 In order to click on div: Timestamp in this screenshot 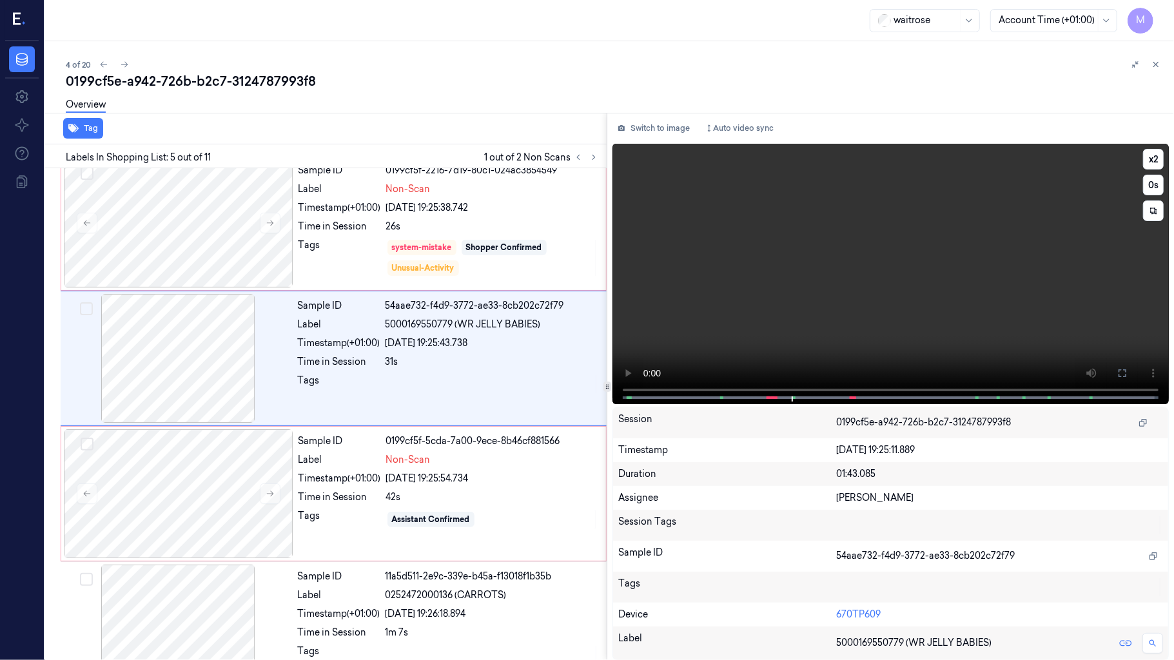, I will do `click(727, 450)`.